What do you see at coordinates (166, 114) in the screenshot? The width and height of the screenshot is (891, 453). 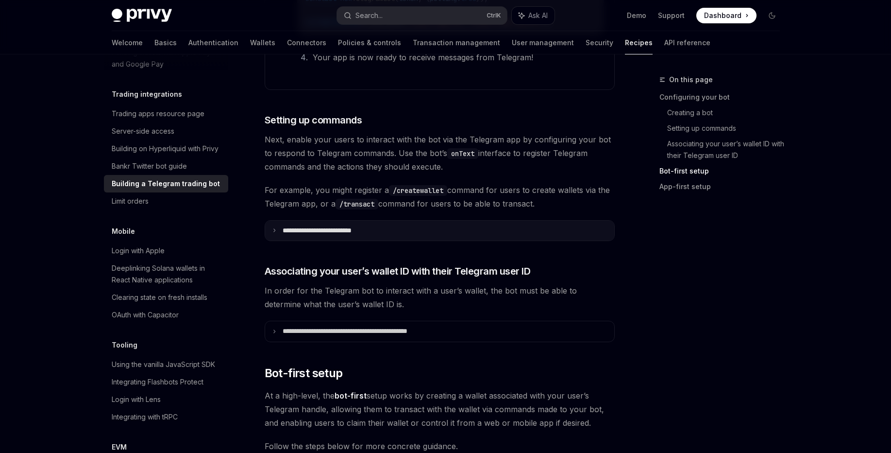 I see `a: Trading apps resource page` at bounding box center [166, 114].